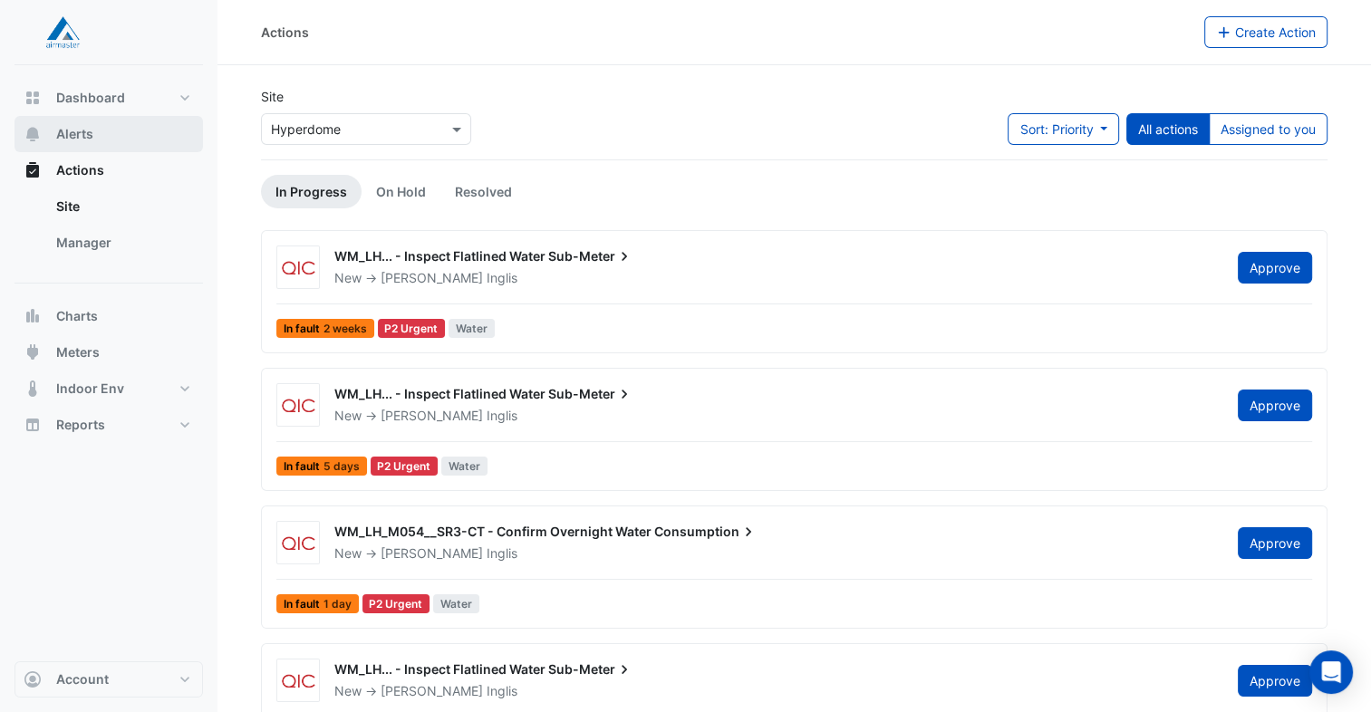 The height and width of the screenshot is (712, 1371). Describe the element at coordinates (33, 134) in the screenshot. I see `app-icon: Alerts` at that location.